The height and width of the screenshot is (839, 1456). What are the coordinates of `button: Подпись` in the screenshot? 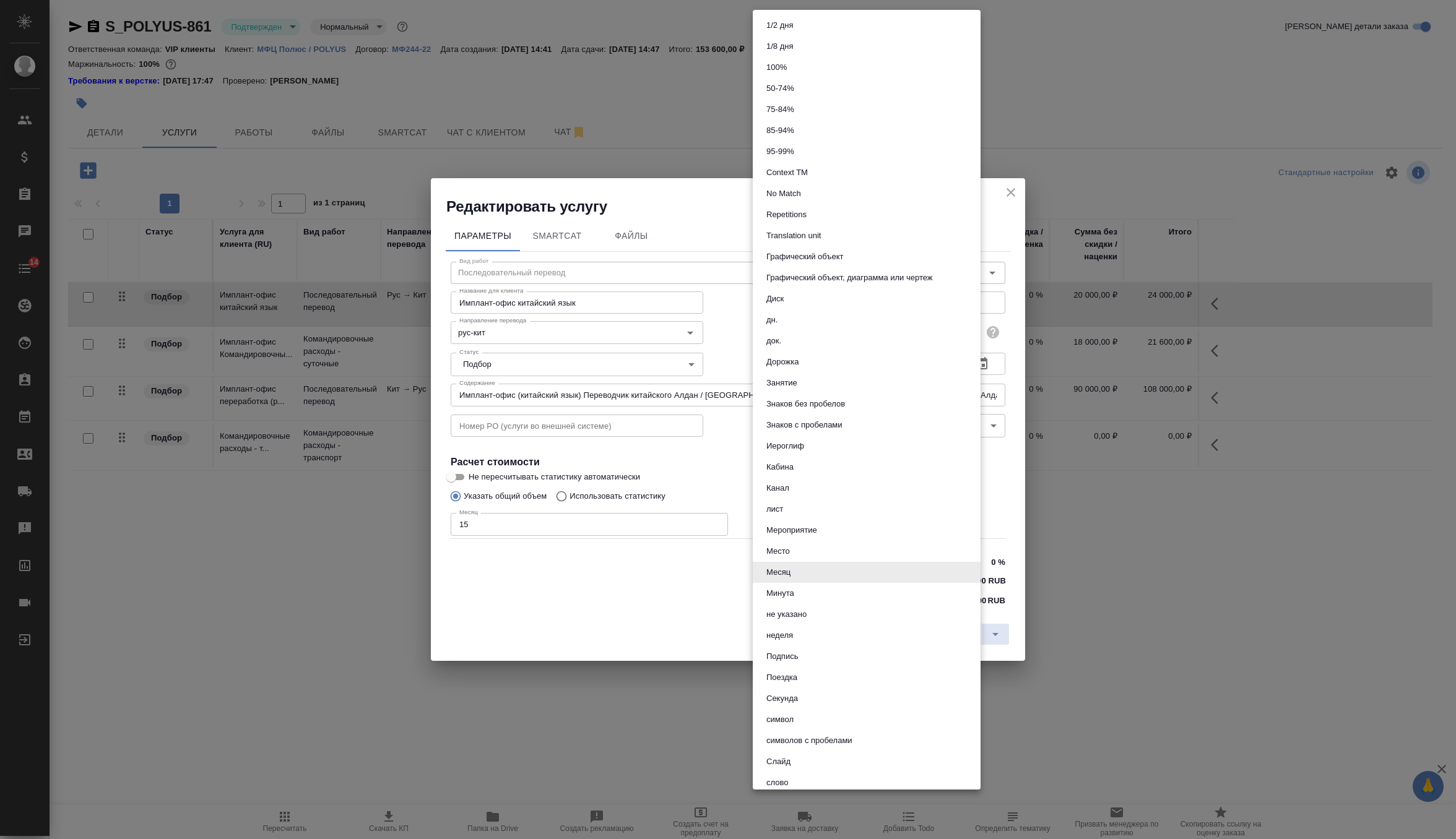 It's located at (782, 656).